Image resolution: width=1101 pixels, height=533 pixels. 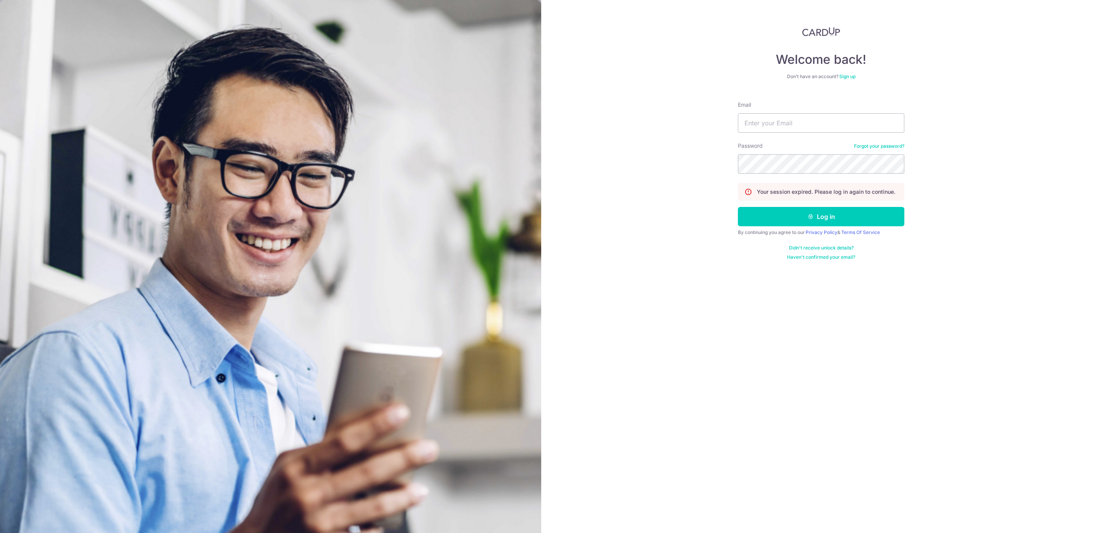 What do you see at coordinates (826, 192) in the screenshot?
I see `p: Your session expired. Please log in again to continue.` at bounding box center [826, 192].